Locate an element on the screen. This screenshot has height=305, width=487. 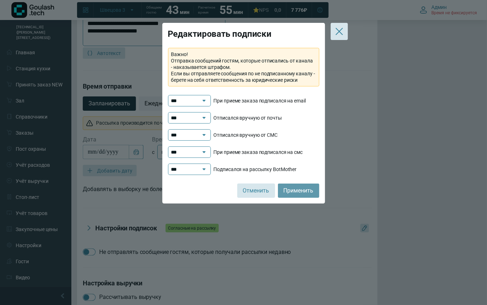
span: Отменить is located at coordinates (256, 190).